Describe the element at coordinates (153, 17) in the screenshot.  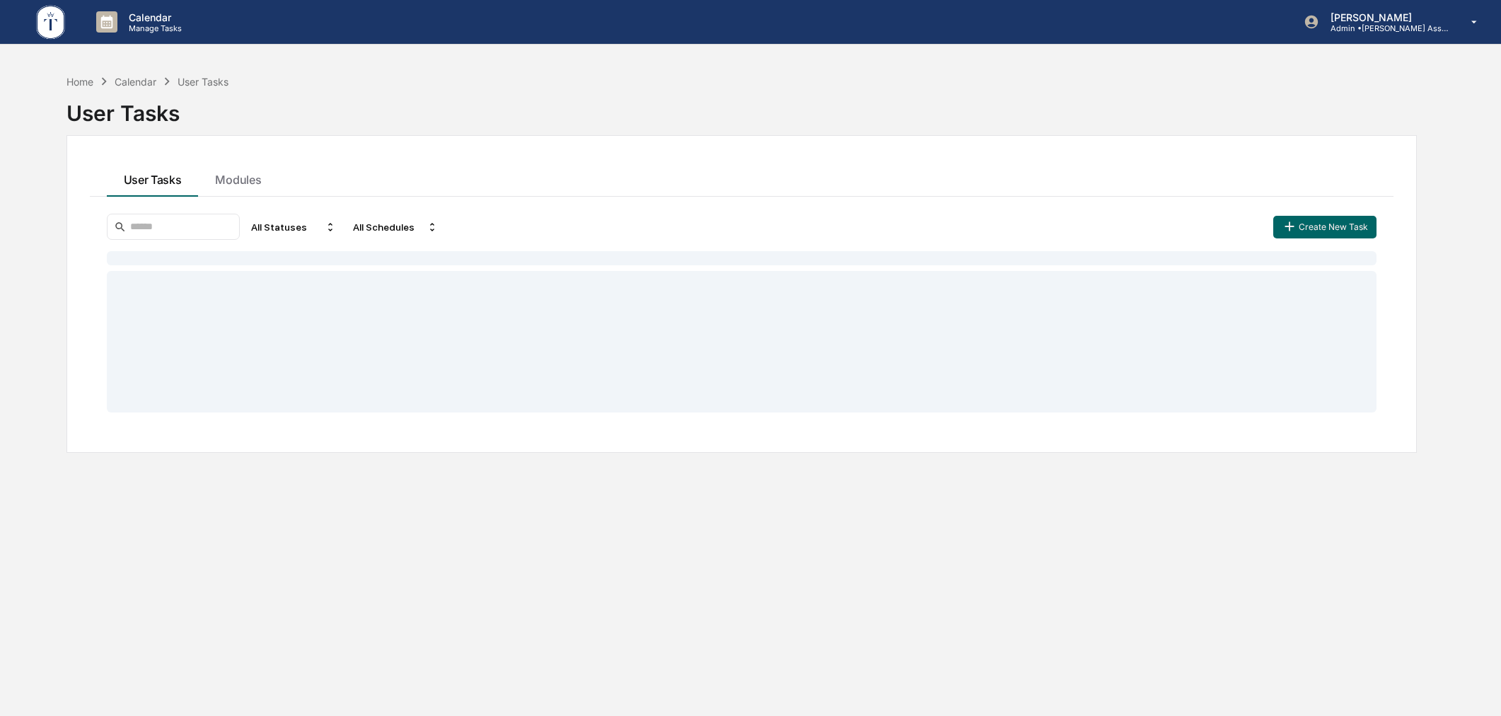
I see `p: Calendar` at that location.